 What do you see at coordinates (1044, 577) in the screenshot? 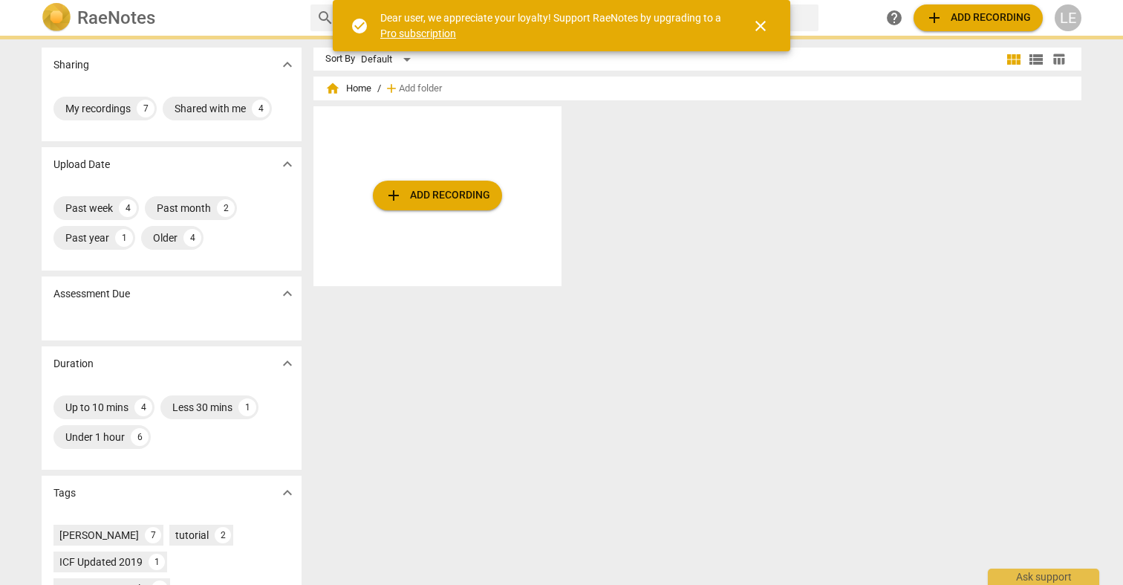
I see `div: Ask support` at bounding box center [1044, 577].